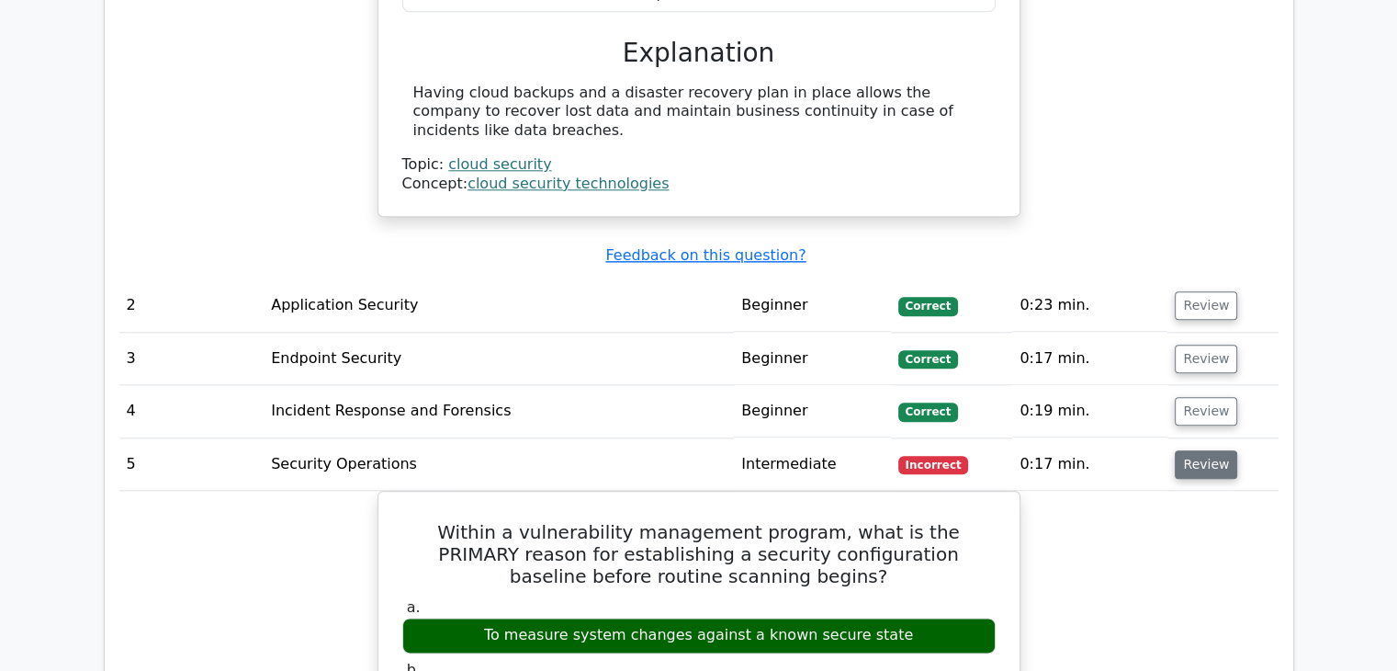 This screenshot has width=1397, height=671. I want to click on td: 2, so click(192, 305).